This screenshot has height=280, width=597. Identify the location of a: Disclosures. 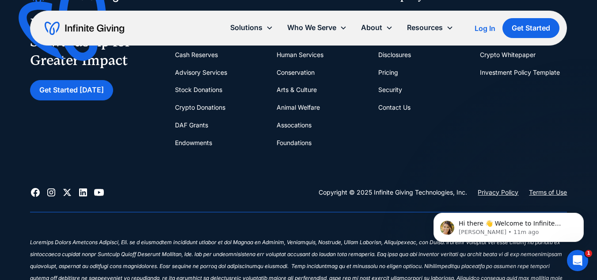
(394, 55).